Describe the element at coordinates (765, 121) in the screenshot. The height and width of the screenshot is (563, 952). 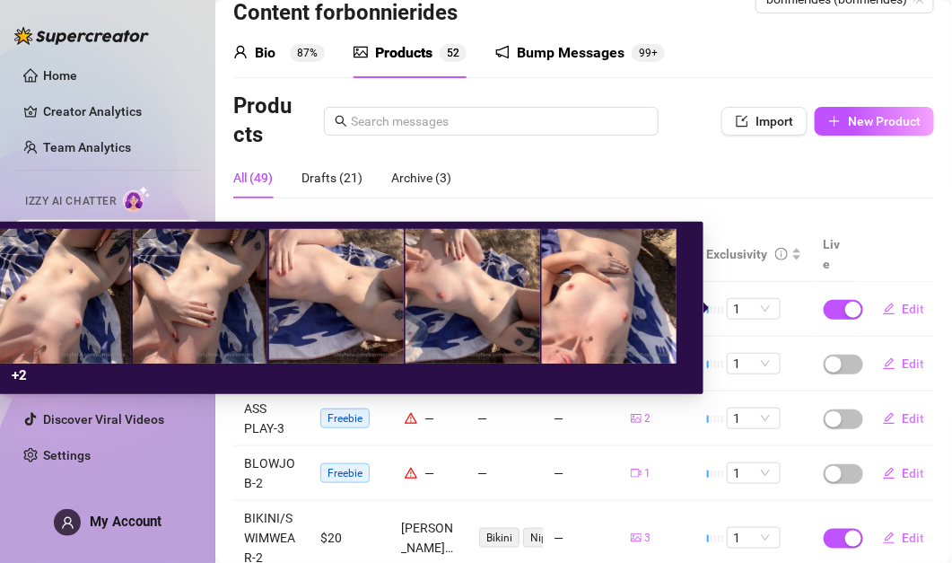
I see `button: Import` at that location.